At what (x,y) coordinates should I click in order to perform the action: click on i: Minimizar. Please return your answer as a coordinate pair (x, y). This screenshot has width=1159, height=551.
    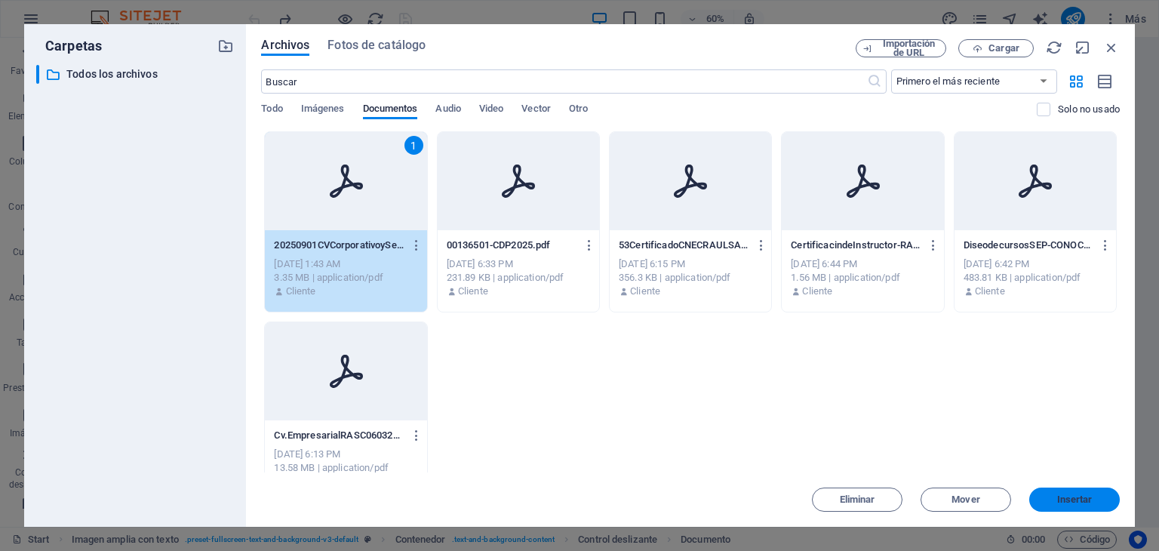
    Looking at the image, I should click on (1082, 48).